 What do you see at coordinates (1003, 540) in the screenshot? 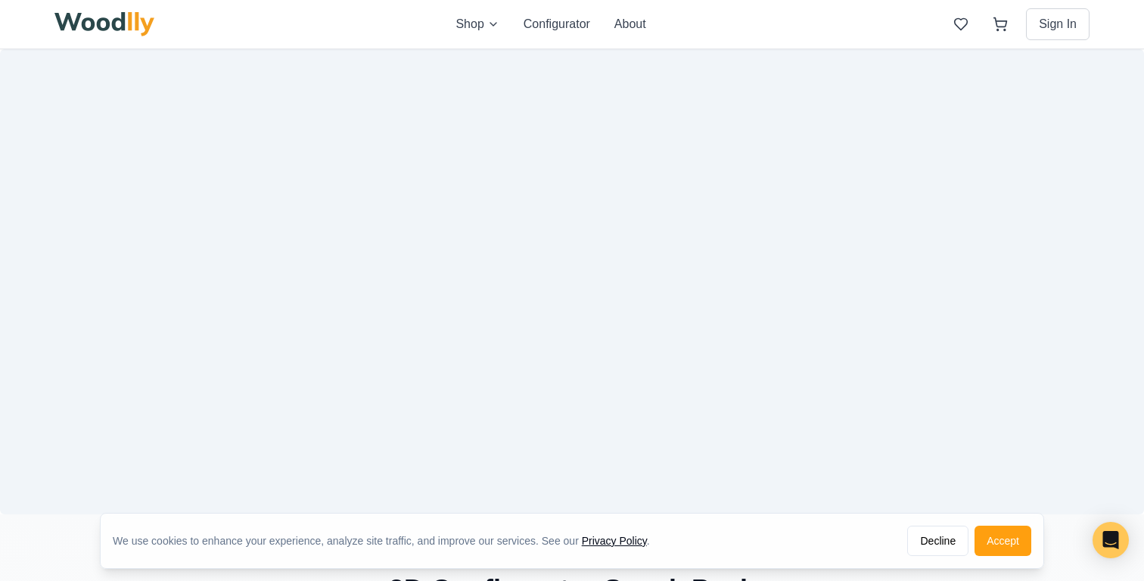
I see `button: Accept` at bounding box center [1003, 540].